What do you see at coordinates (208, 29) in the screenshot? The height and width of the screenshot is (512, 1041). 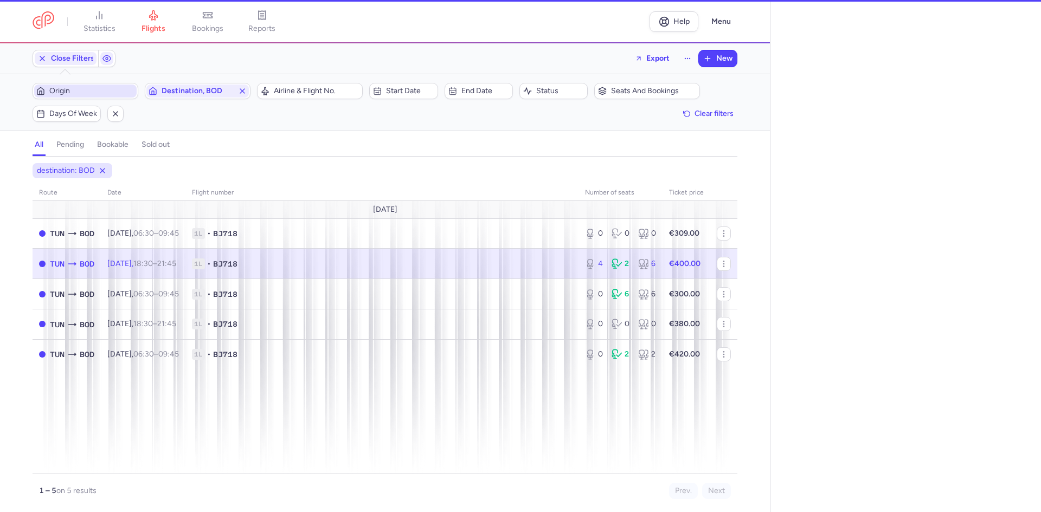 I see `span: bookings` at bounding box center [208, 29].